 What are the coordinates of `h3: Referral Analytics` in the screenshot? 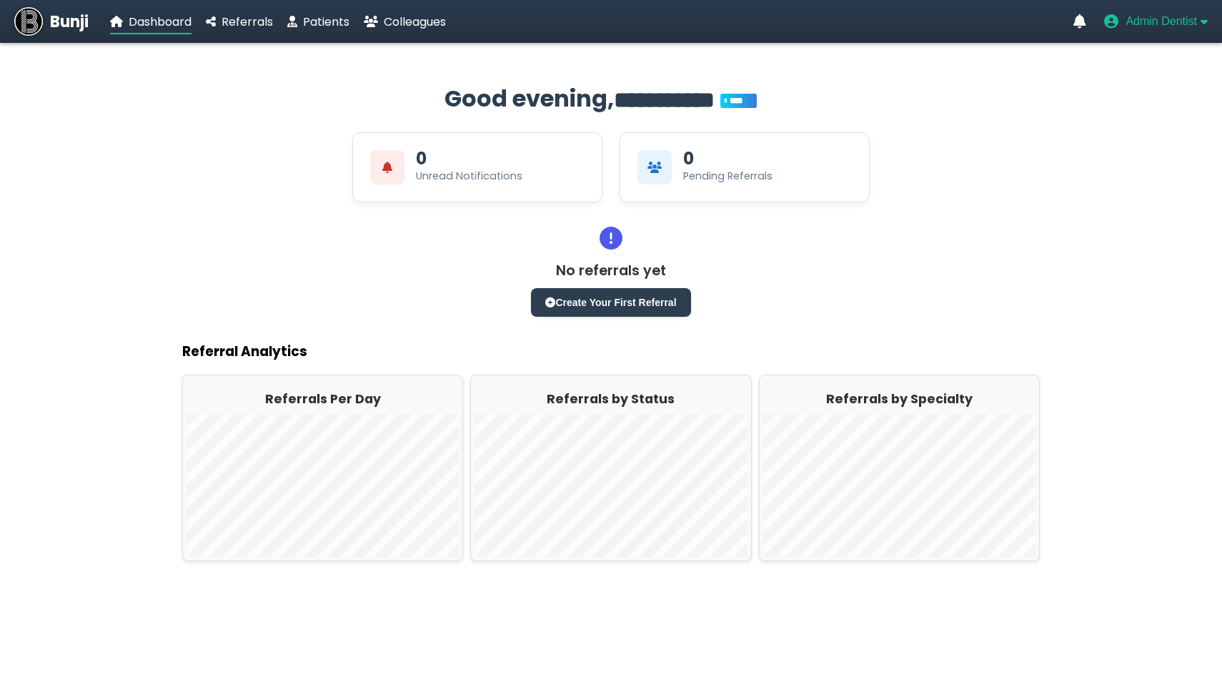 It's located at (611, 351).